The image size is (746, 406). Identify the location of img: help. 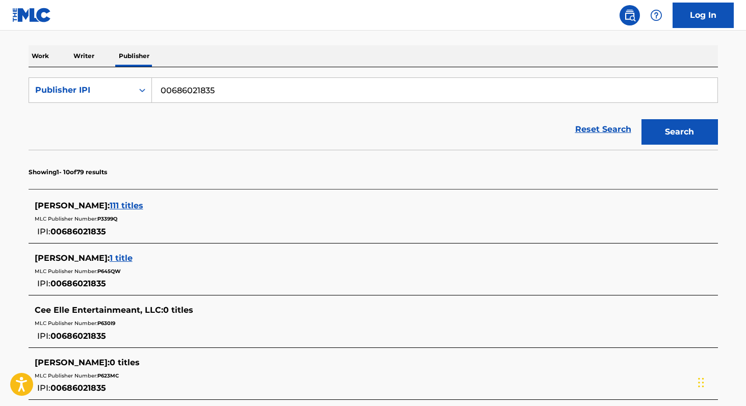
(656, 15).